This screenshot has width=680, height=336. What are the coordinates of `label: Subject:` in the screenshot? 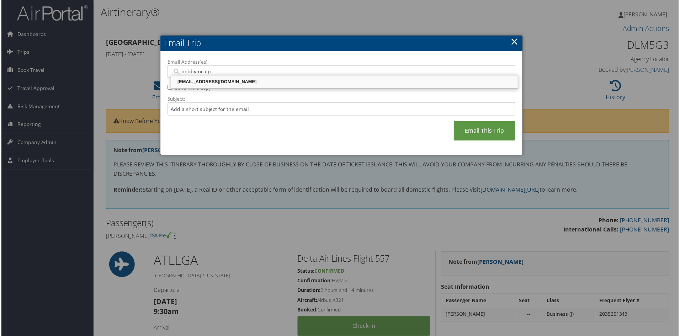 It's located at (341, 99).